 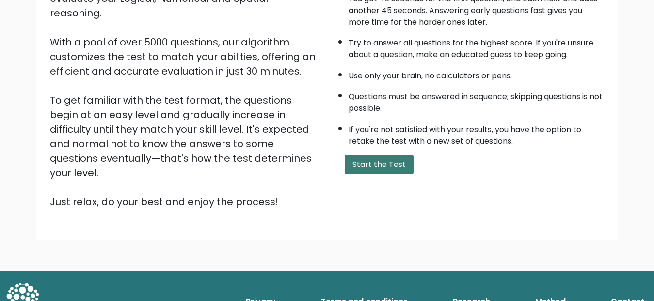 What do you see at coordinates (476, 100) in the screenshot?
I see `li: Questions must be answered in sequence; skipping questions is not possible.` at bounding box center [476, 100].